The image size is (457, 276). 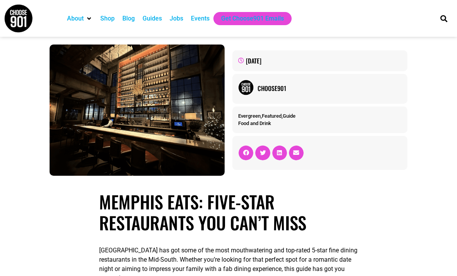 I want to click on a: Events, so click(x=200, y=19).